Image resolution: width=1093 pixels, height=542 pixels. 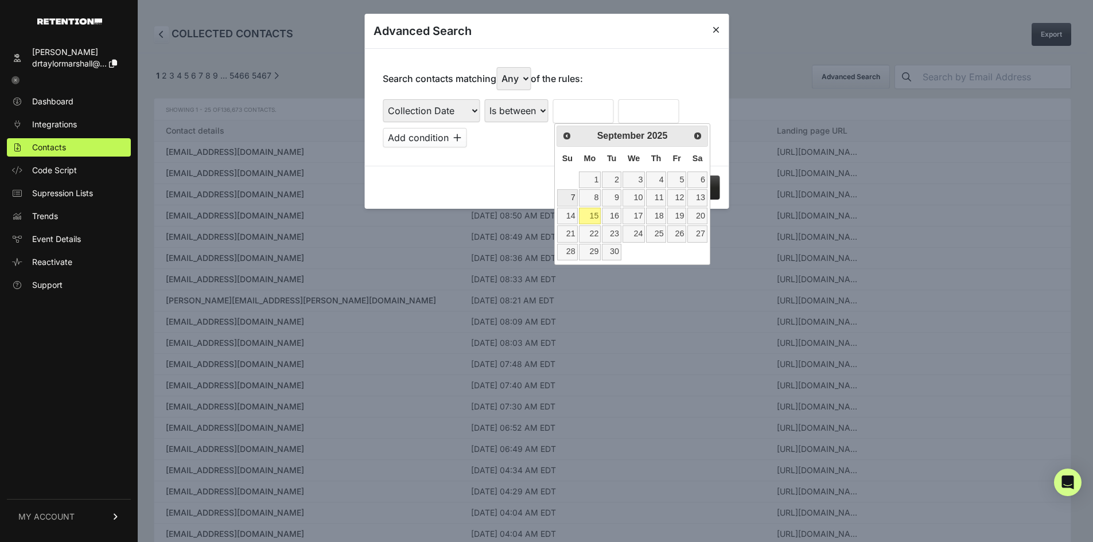 I want to click on span: Dashboard, so click(x=53, y=102).